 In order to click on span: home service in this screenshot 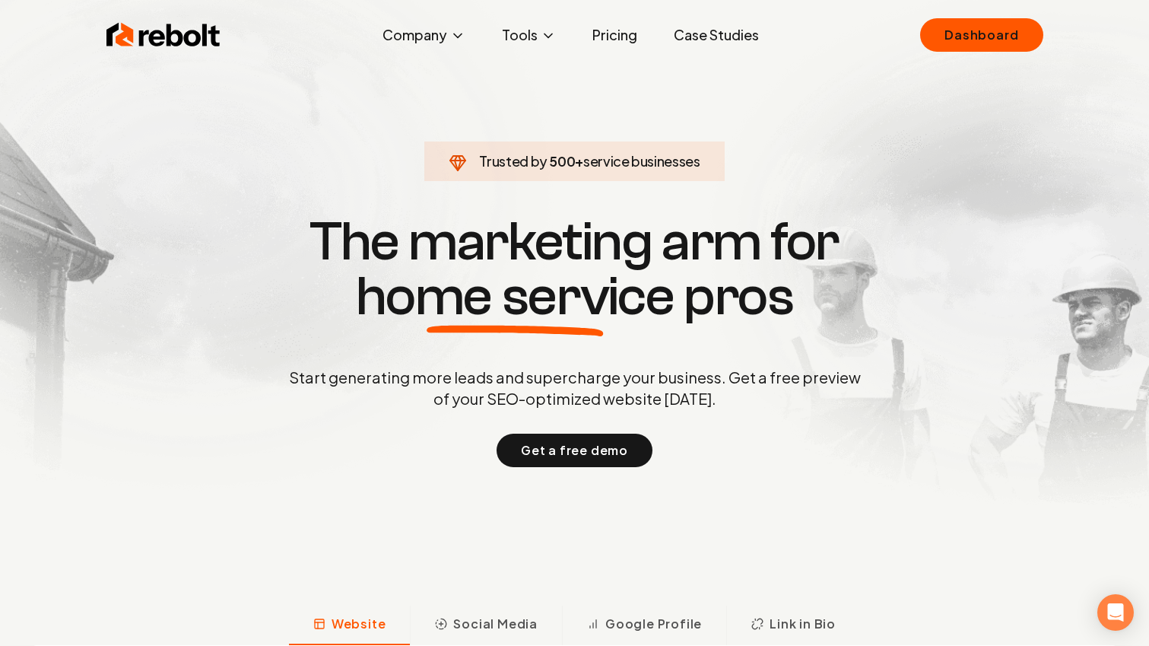, I will do `click(515, 297)`.